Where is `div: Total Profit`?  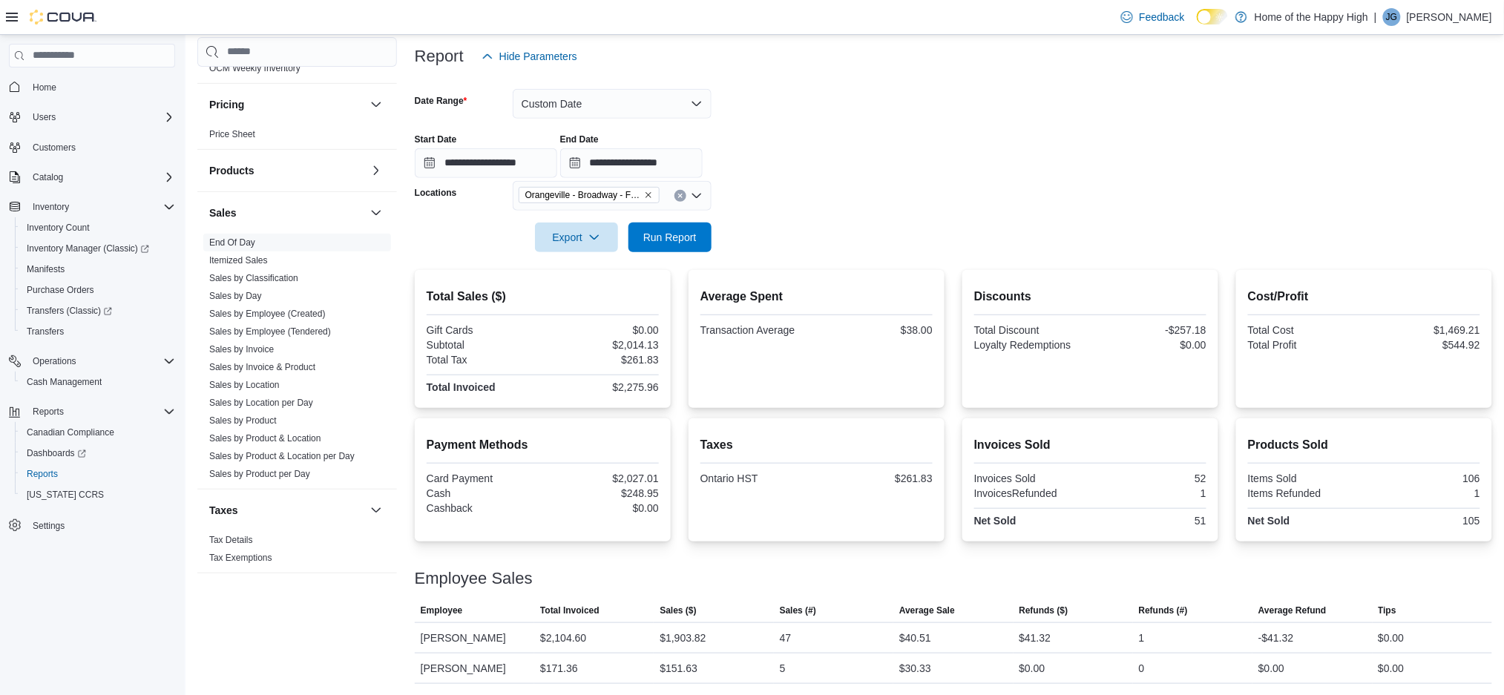 div: Total Profit is located at coordinates (1304, 345).